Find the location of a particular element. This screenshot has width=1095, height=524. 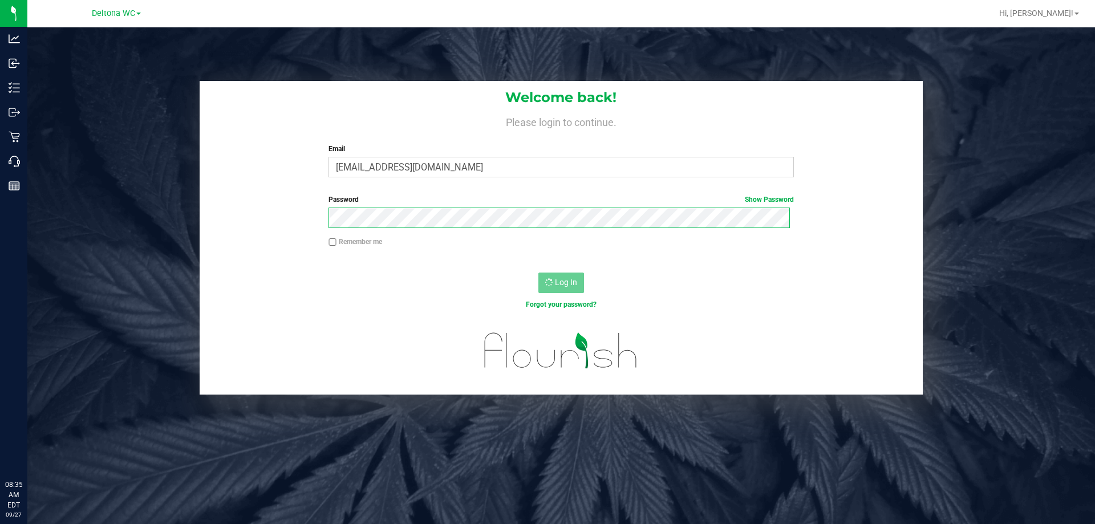

label: Remember me is located at coordinates (355, 242).